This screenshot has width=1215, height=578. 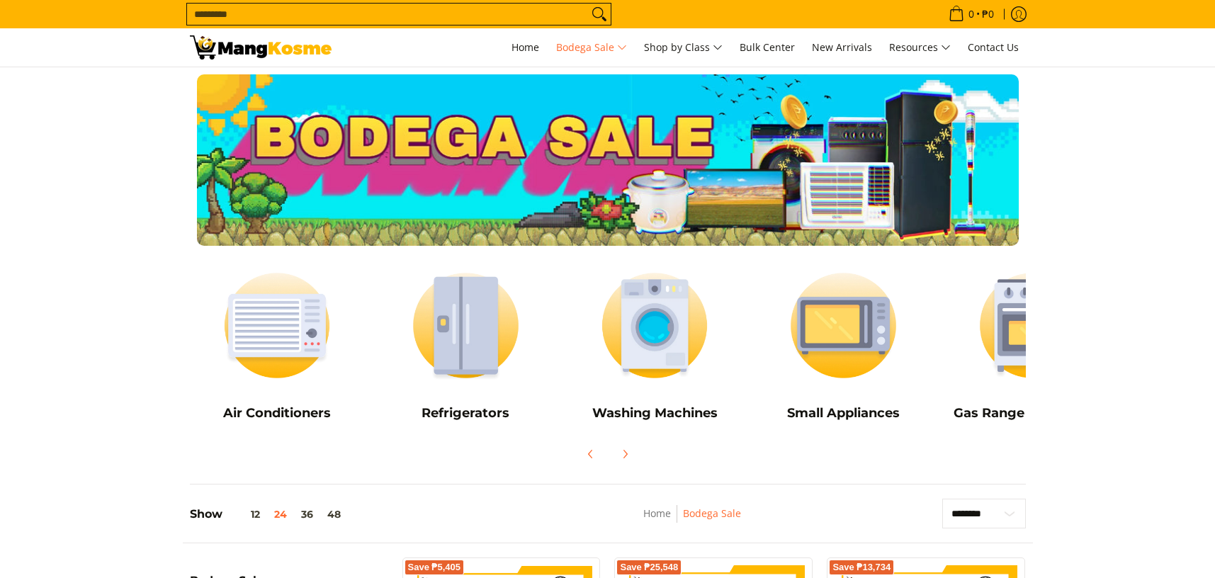 What do you see at coordinates (465, 413) in the screenshot?
I see `h5: Refrigerators` at bounding box center [465, 413].